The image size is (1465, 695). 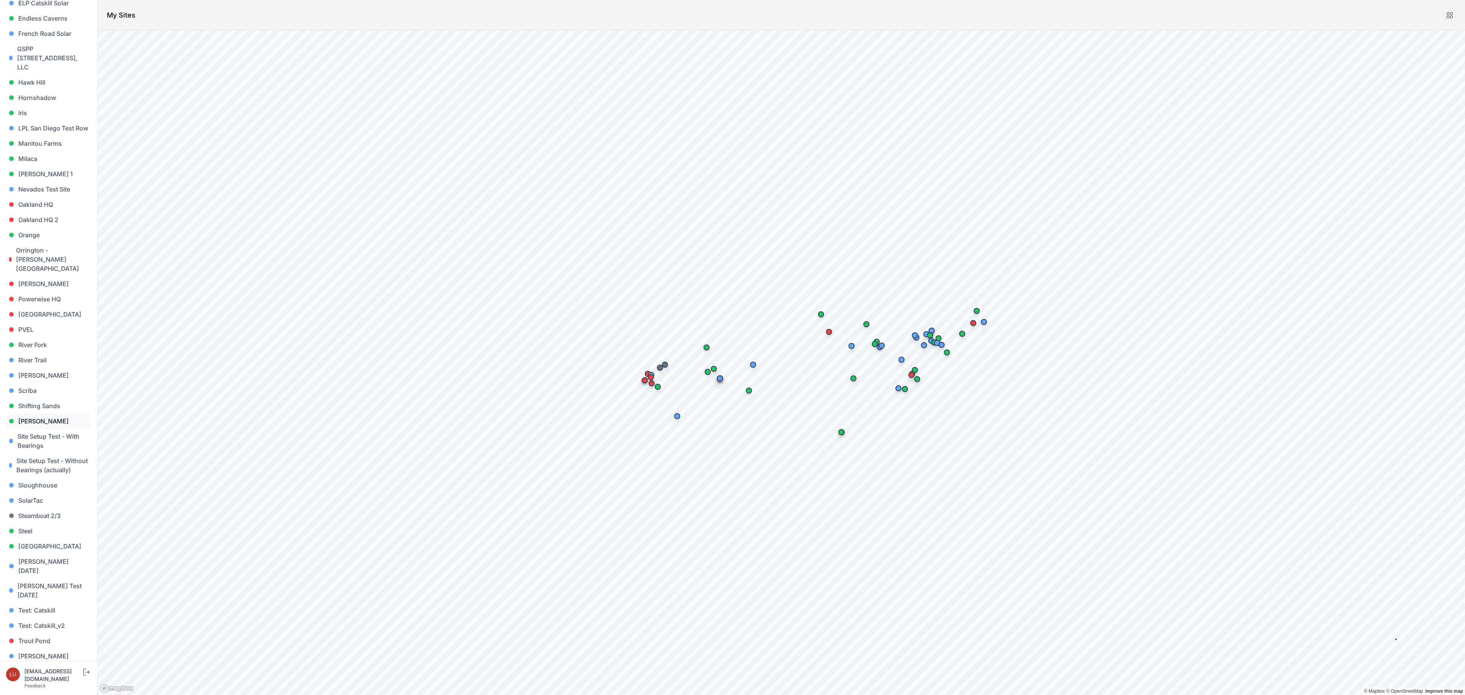 What do you see at coordinates (48, 98) in the screenshot?
I see `a: Hornshadow` at bounding box center [48, 98].